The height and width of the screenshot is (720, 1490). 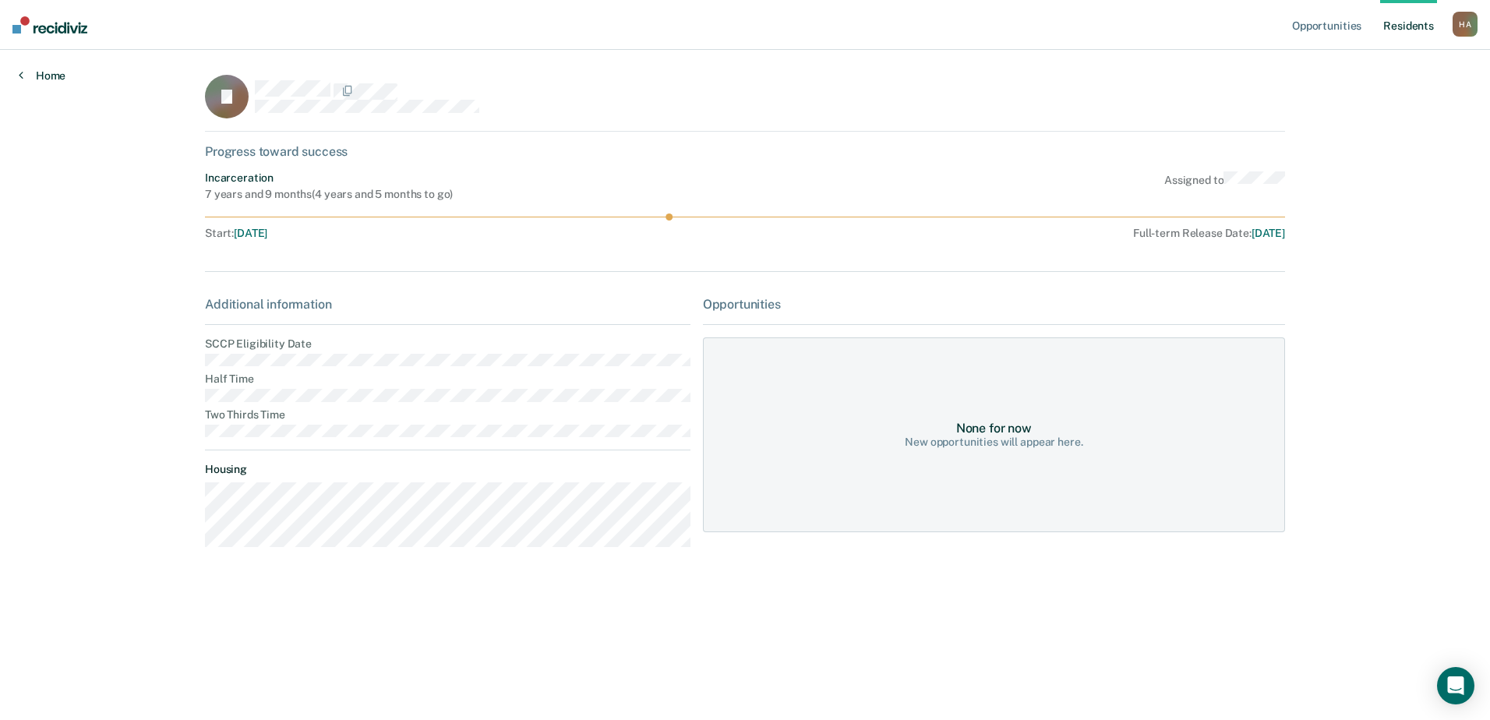 I want to click on div: None for now, so click(x=993, y=428).